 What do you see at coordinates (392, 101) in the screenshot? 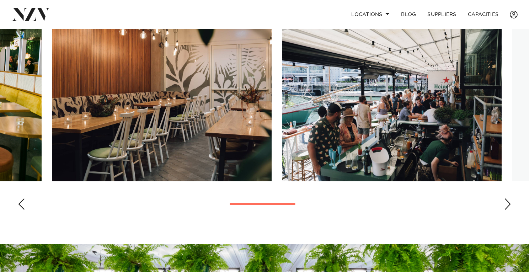
I see `swiper-slide: 7 / 12` at bounding box center [392, 101].